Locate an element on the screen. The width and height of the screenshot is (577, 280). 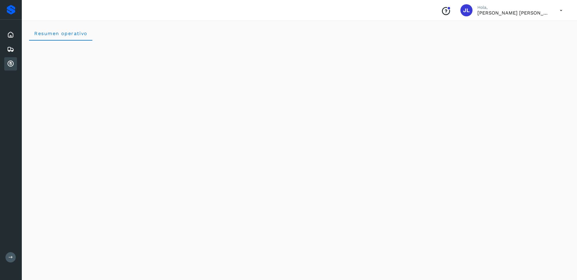
div: Cuentas por cobrar is located at coordinates (11, 64).